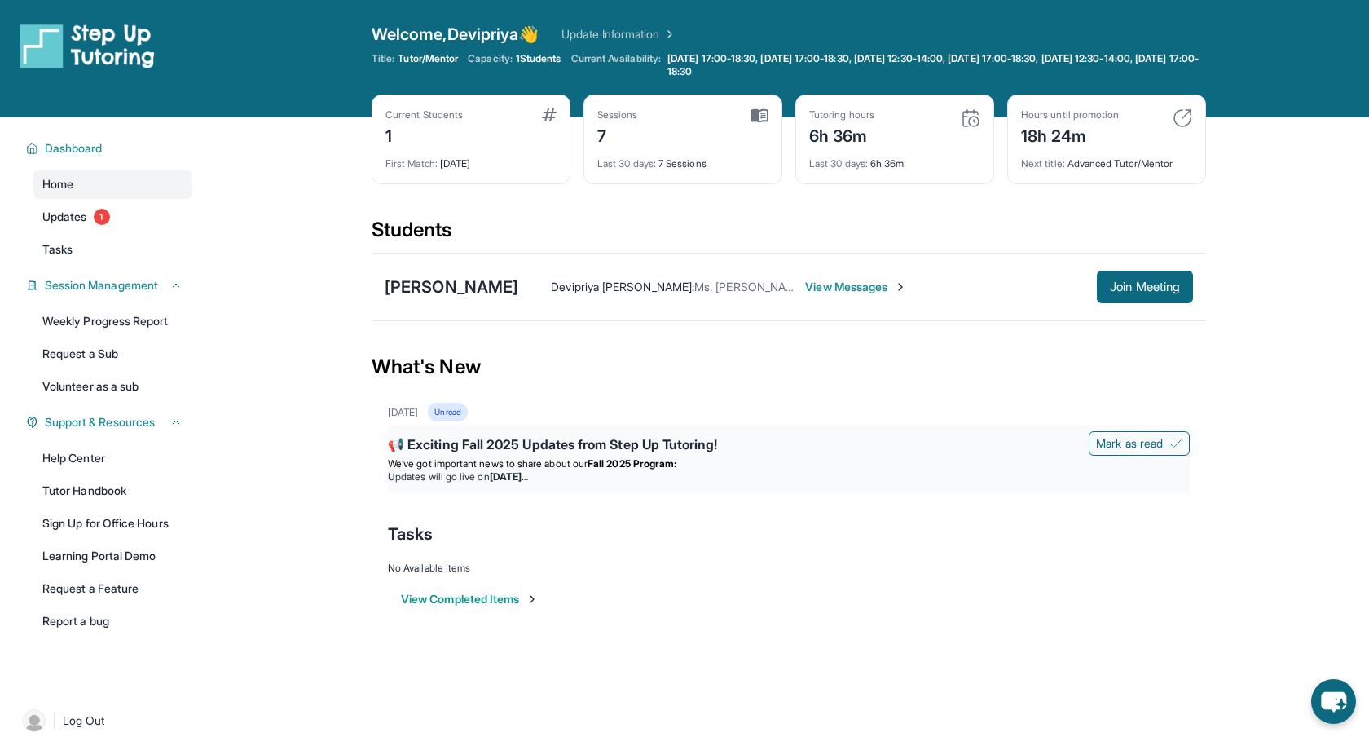 This screenshot has height=737, width=1369. What do you see at coordinates (789, 446) in the screenshot?
I see `div: 📢 Exciting Fall 2025 Updates from Step Up Tutoring!` at bounding box center [789, 446].